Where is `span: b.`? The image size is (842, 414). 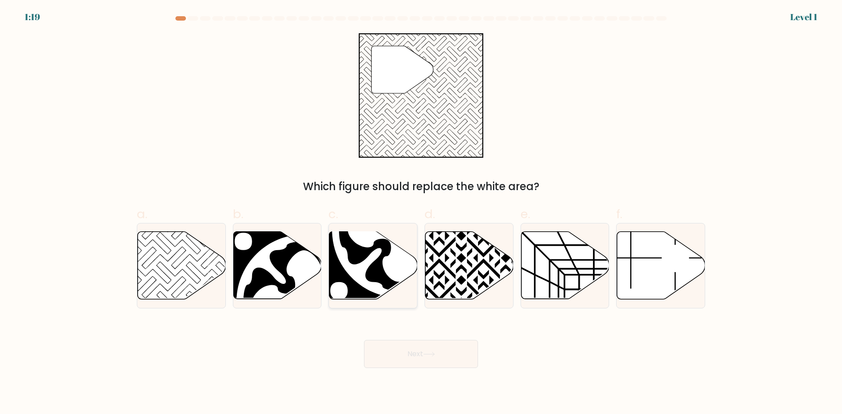
span: b. is located at coordinates (238, 214).